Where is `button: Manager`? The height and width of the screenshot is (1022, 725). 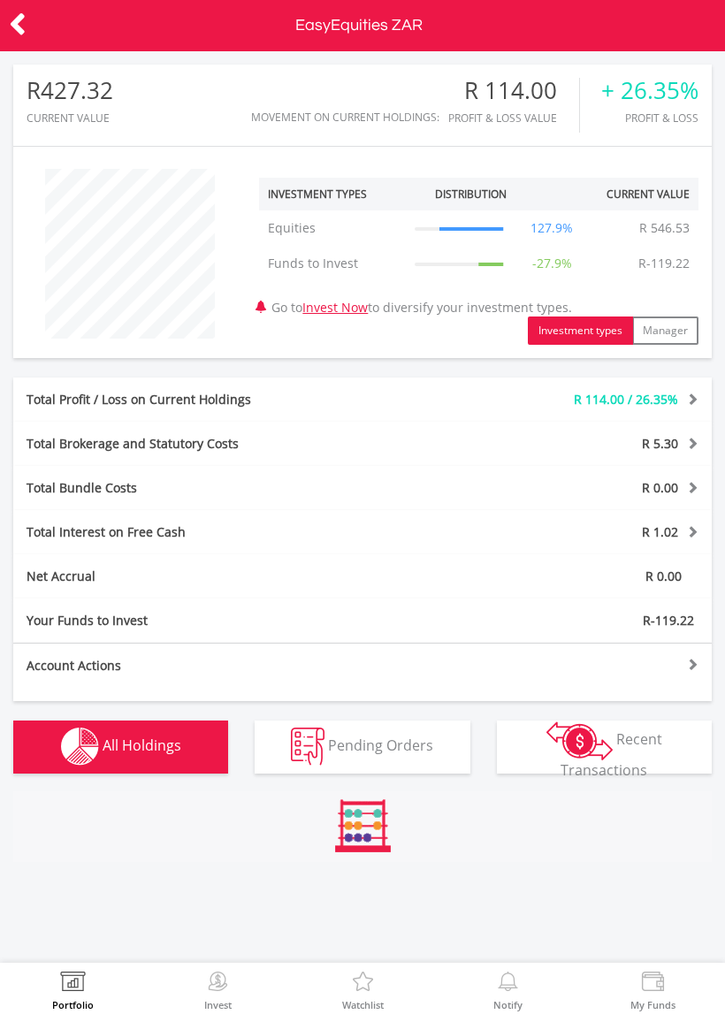 button: Manager is located at coordinates (665, 331).